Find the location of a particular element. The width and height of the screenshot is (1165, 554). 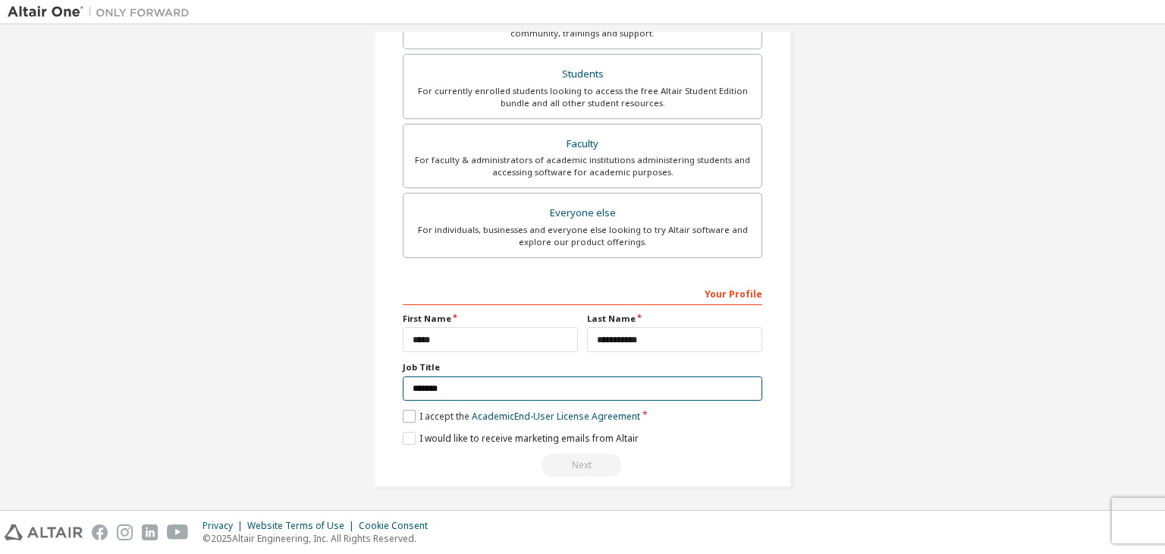

div: Faculty is located at coordinates (583, 144).